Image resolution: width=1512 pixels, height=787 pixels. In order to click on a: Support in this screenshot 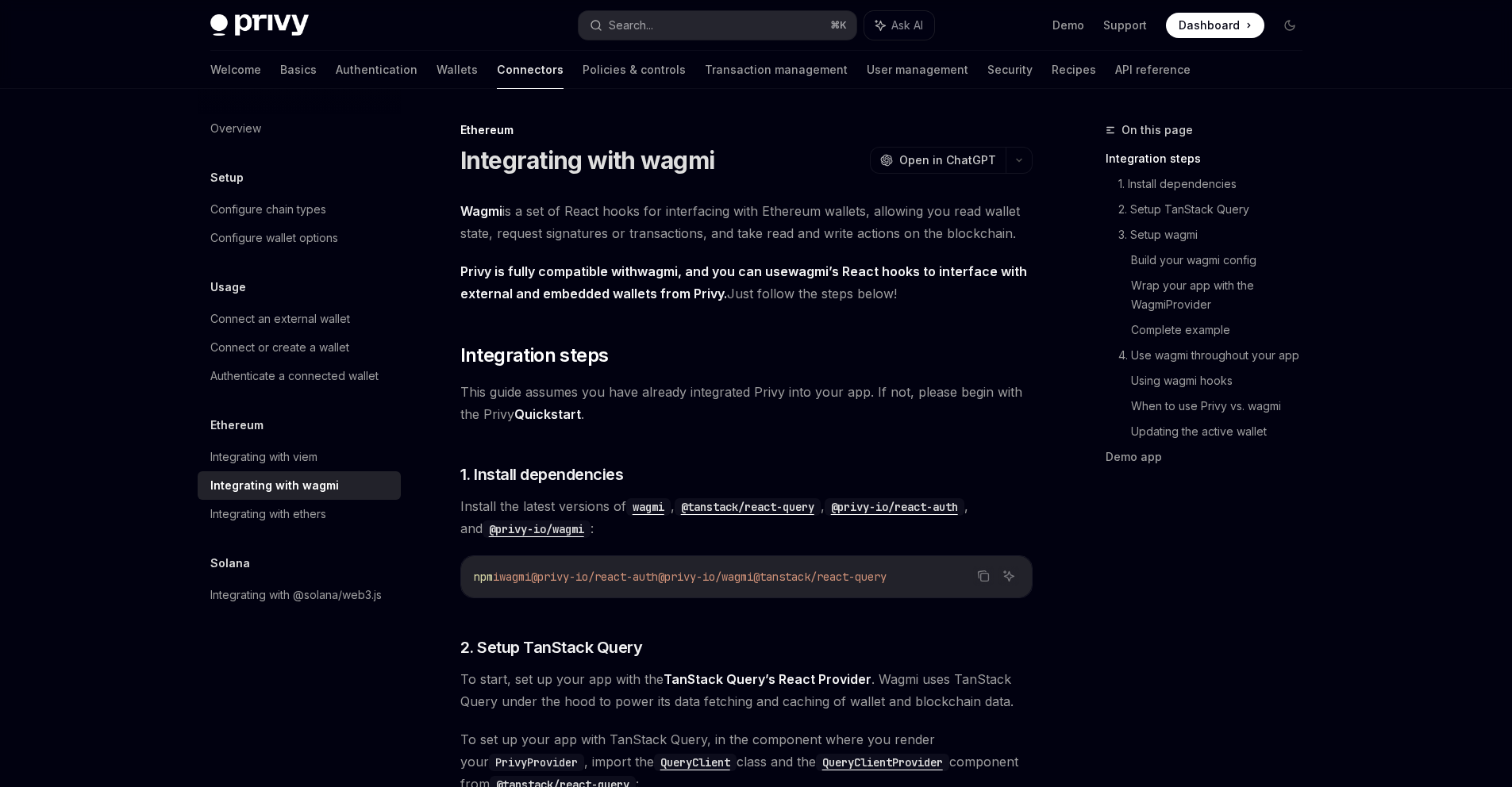, I will do `click(1125, 26)`.